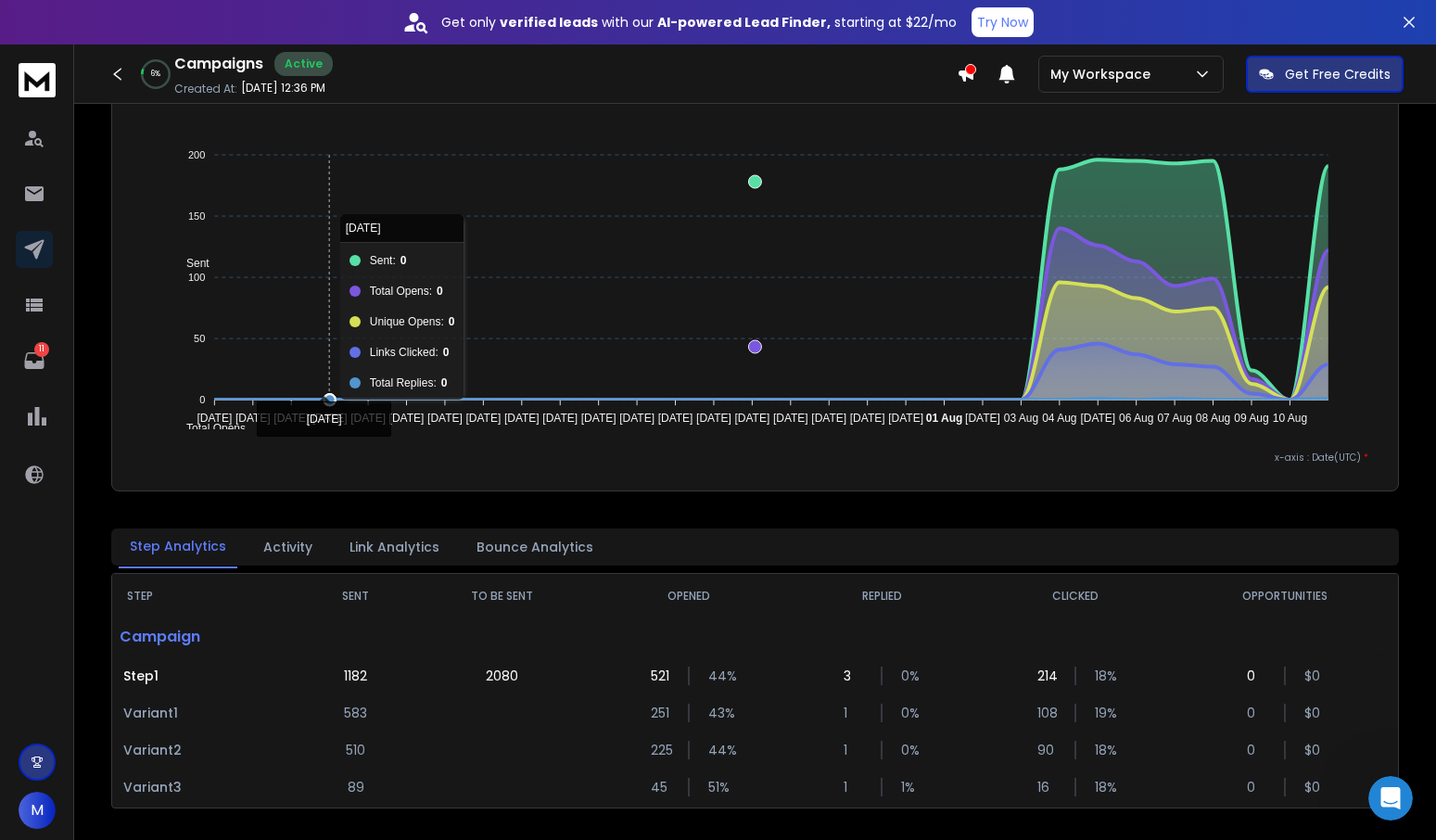 The image size is (1436, 840). What do you see at coordinates (743, 23) in the screenshot?
I see `strong: AI-powered Lead Finder,` at bounding box center [743, 23].